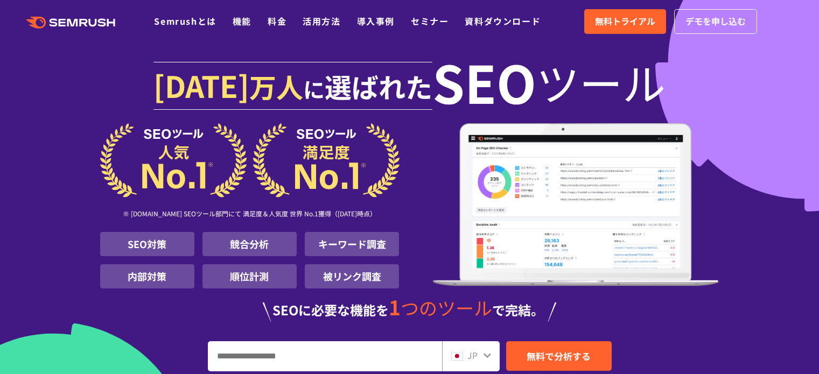 The width and height of the screenshot is (819, 374). Describe the element at coordinates (249, 276) in the screenshot. I see `li: 順位計測` at that location.